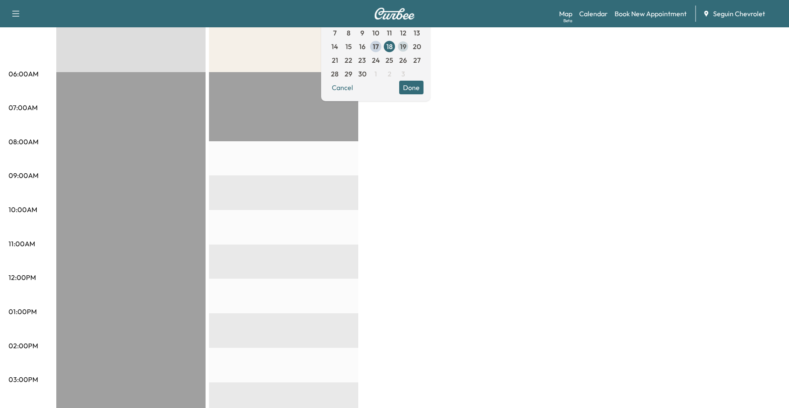  What do you see at coordinates (650, 14) in the screenshot?
I see `a: Book New Appointment` at bounding box center [650, 14].